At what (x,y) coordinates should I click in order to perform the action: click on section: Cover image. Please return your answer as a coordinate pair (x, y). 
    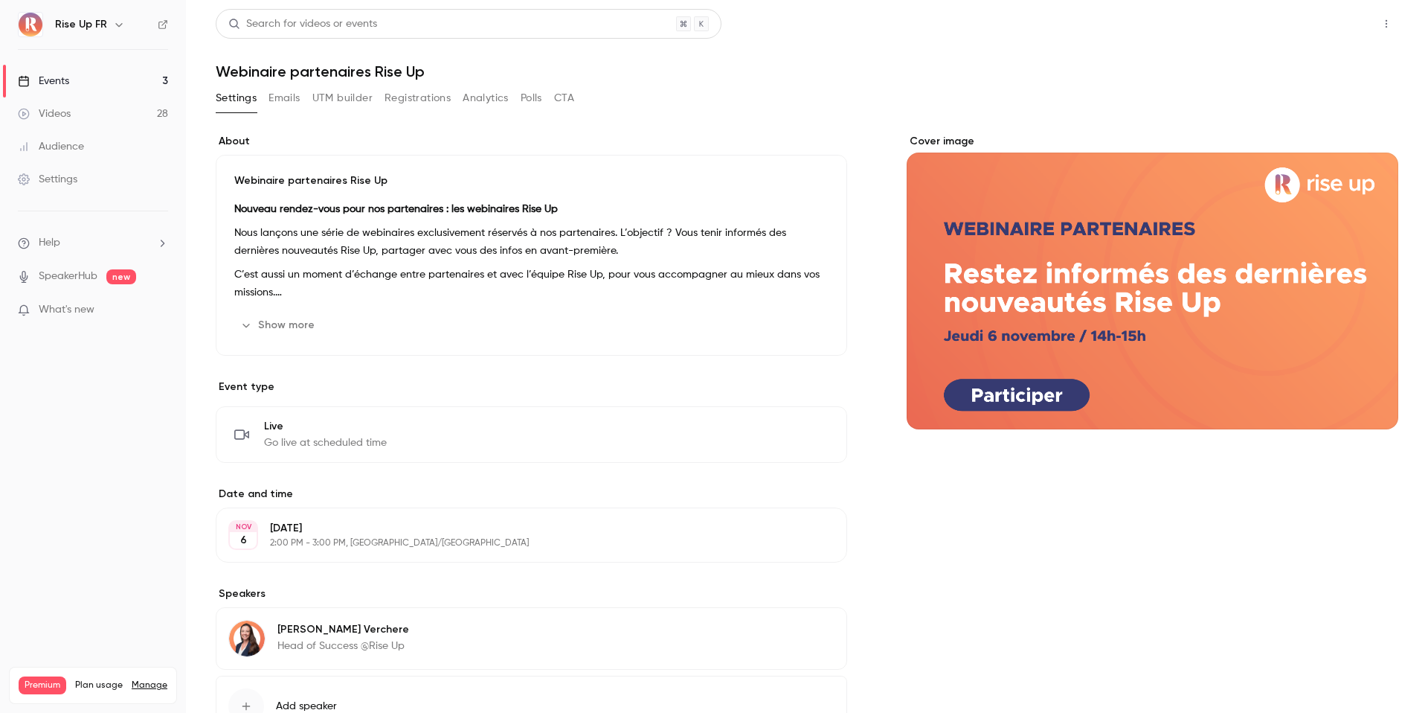
    Looking at the image, I should click on (1152, 281).